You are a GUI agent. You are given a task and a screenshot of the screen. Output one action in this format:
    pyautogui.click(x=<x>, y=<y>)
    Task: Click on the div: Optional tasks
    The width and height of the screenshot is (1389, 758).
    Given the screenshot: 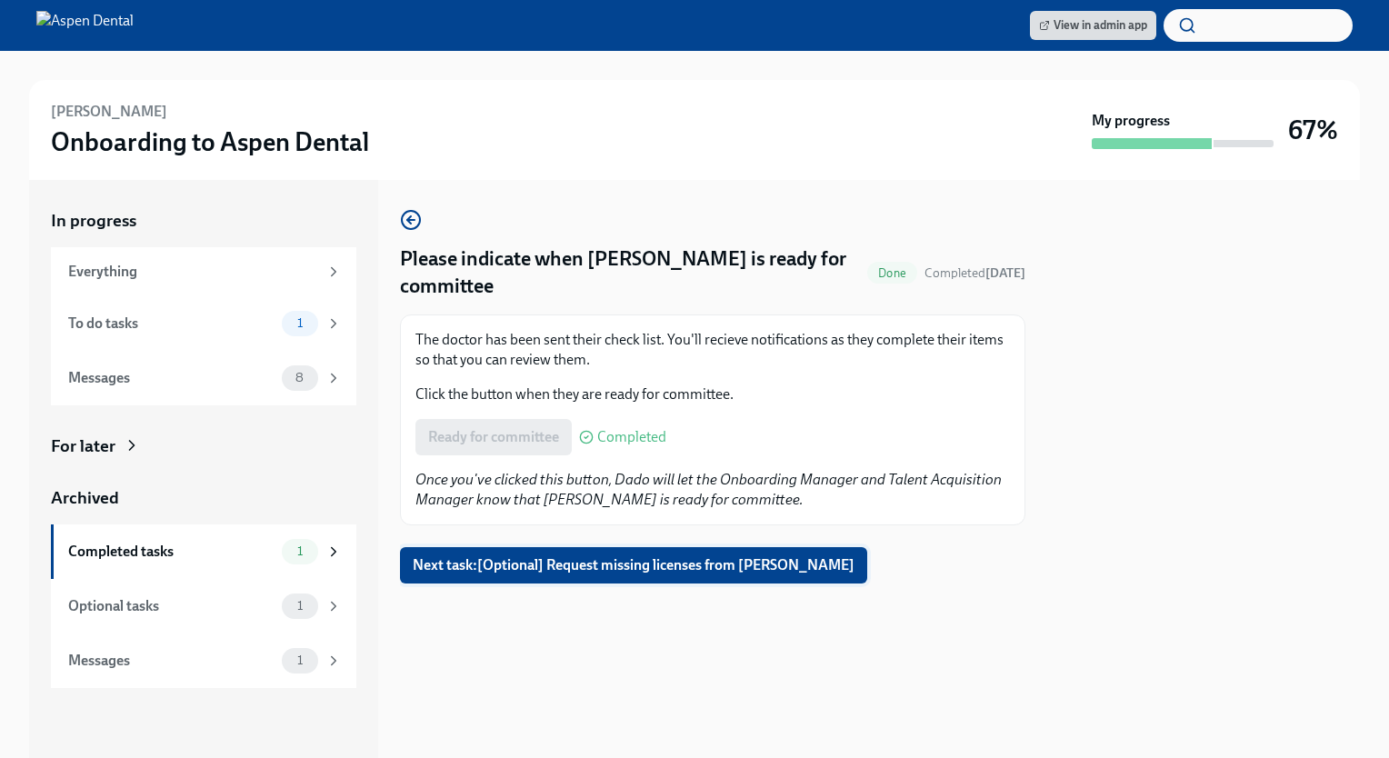 What is the action you would take?
    pyautogui.click(x=171, y=606)
    